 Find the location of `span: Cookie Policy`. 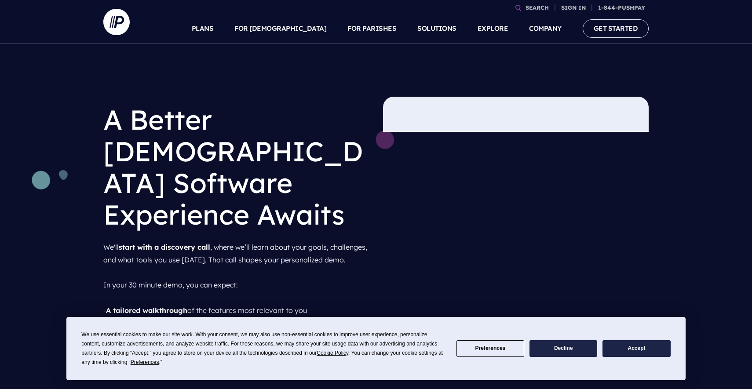

span: Cookie Policy is located at coordinates (333, 353).